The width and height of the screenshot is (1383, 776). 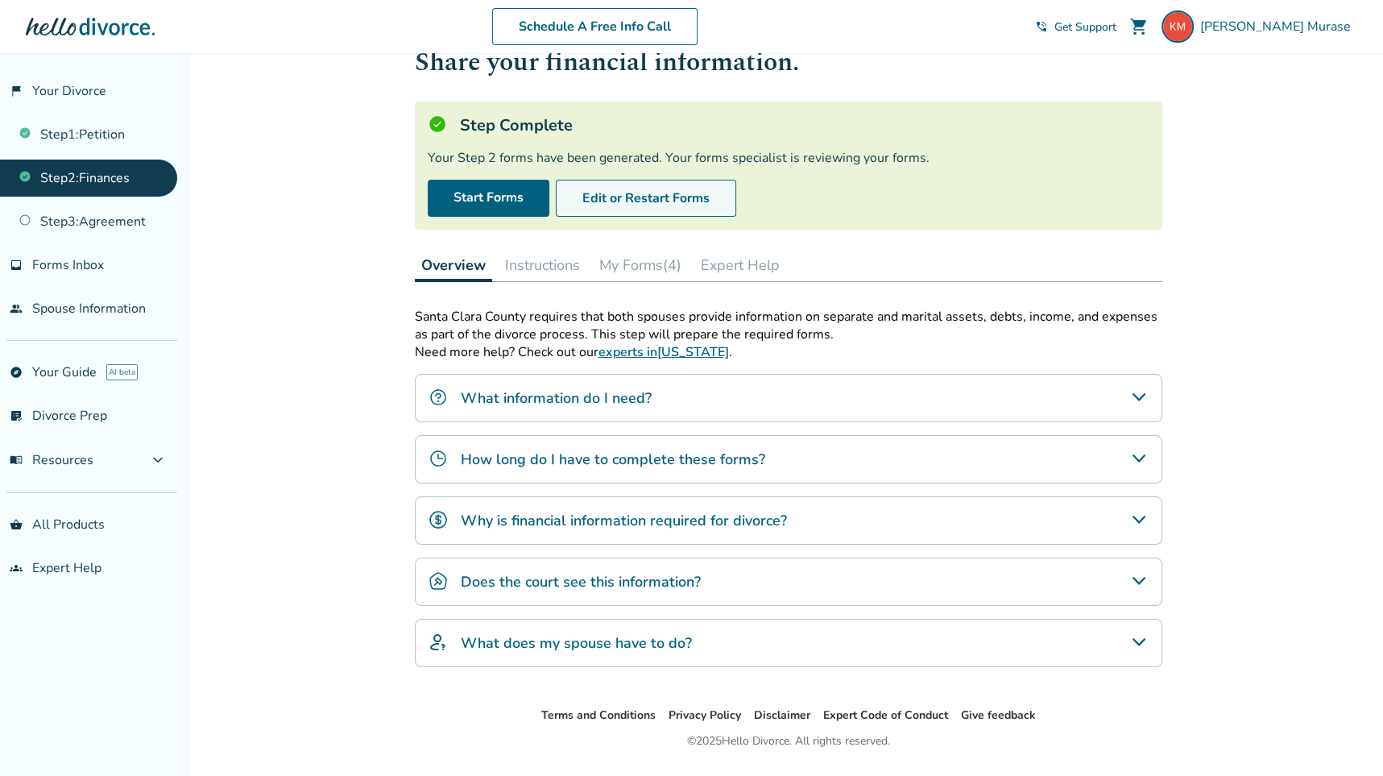 What do you see at coordinates (454, 265) in the screenshot?
I see `button: Overview` at bounding box center [454, 265].